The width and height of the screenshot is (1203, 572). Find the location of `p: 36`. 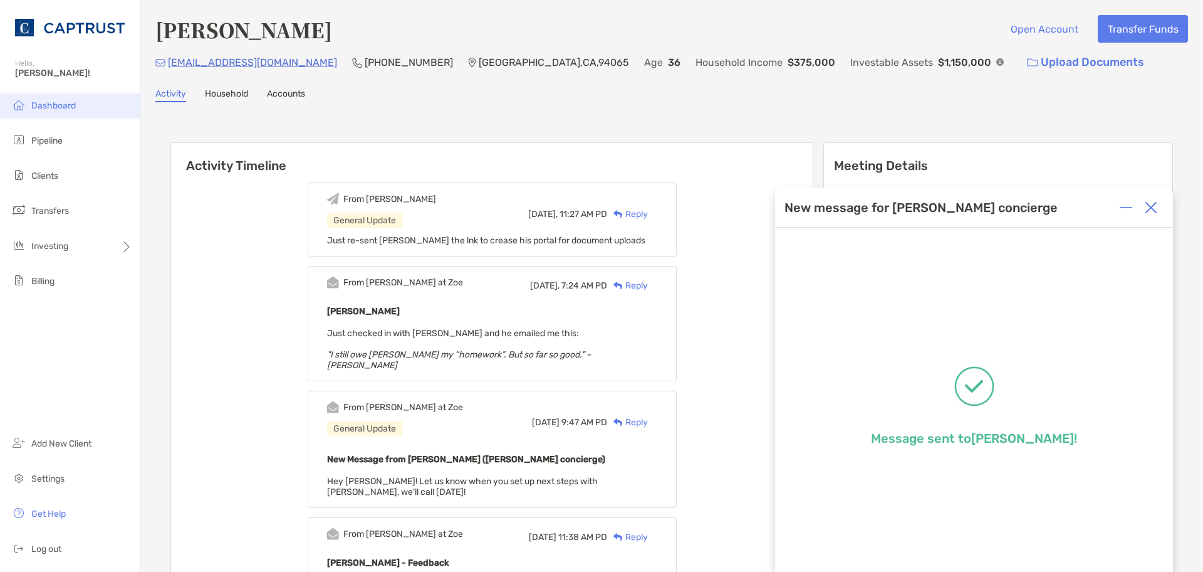

p: 36 is located at coordinates (674, 62).